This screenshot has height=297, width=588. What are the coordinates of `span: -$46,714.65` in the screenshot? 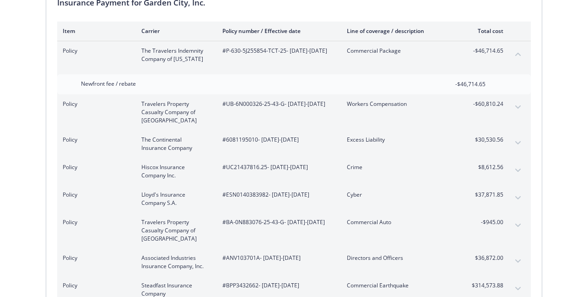 It's located at (486, 51).